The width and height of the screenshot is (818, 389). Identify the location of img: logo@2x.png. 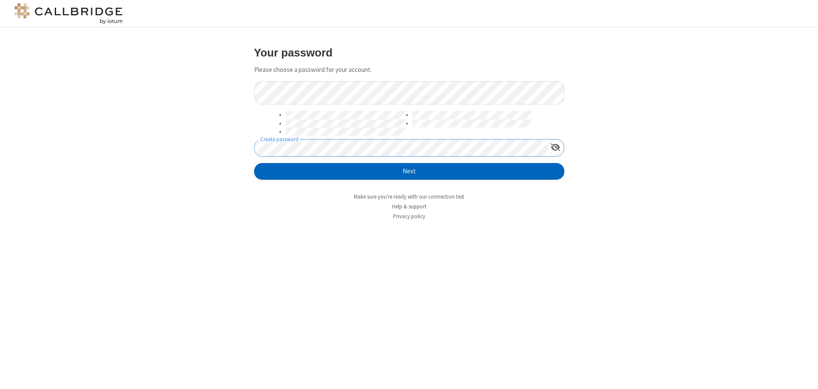
(68, 14).